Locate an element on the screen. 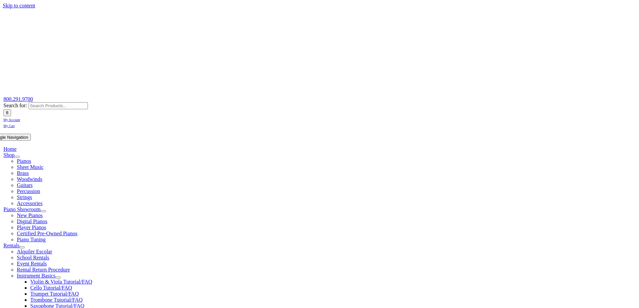 The width and height of the screenshot is (639, 308). span: New Pianos is located at coordinates (30, 215).